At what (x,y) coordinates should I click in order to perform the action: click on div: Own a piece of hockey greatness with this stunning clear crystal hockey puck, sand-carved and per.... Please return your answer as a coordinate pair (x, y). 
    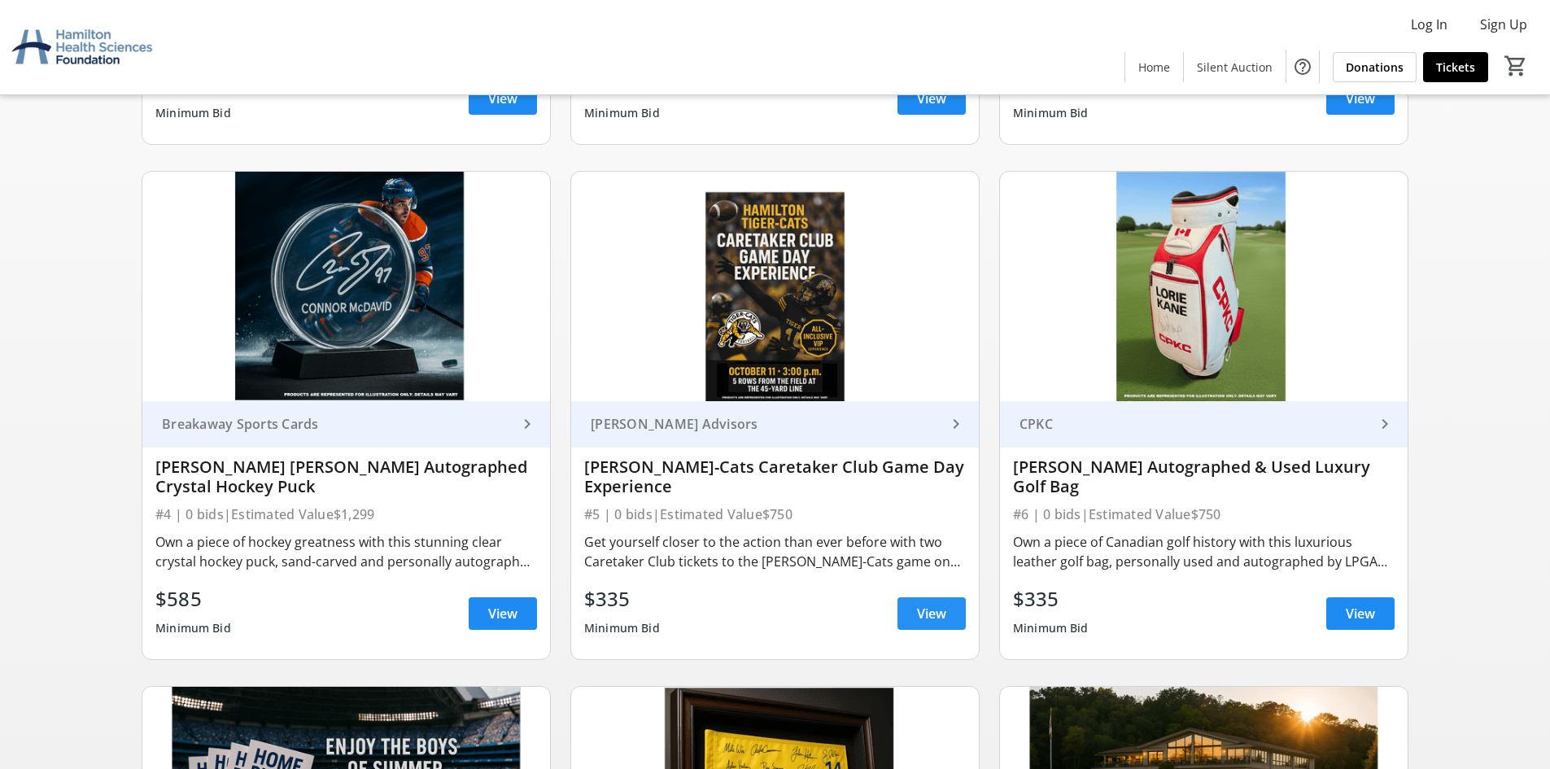
    Looking at the image, I should click on (346, 552).